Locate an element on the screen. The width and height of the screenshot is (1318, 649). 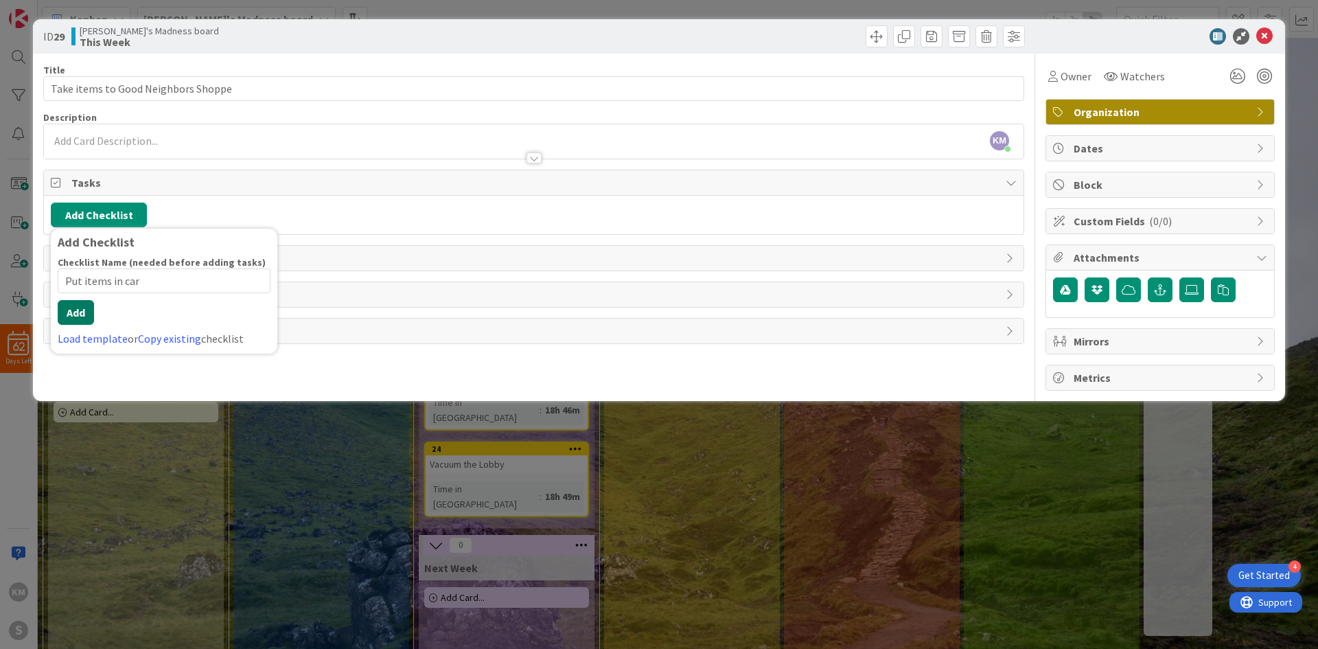
b: This Week is located at coordinates (149, 42).